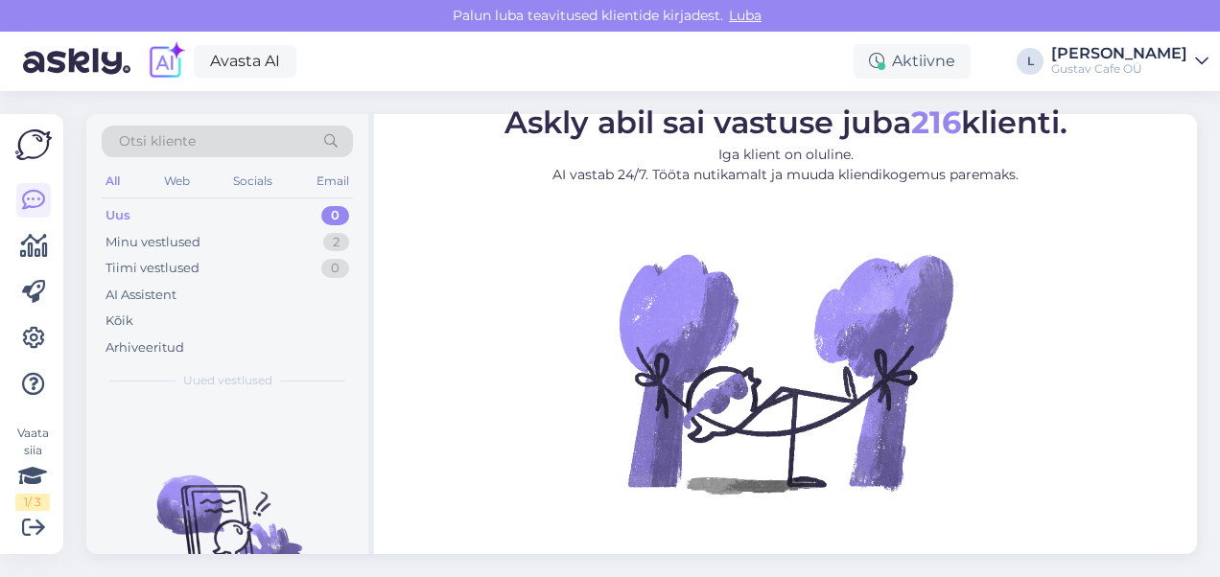 The width and height of the screenshot is (1220, 577). What do you see at coordinates (119, 321) in the screenshot?
I see `div: Kõik` at bounding box center [119, 321].